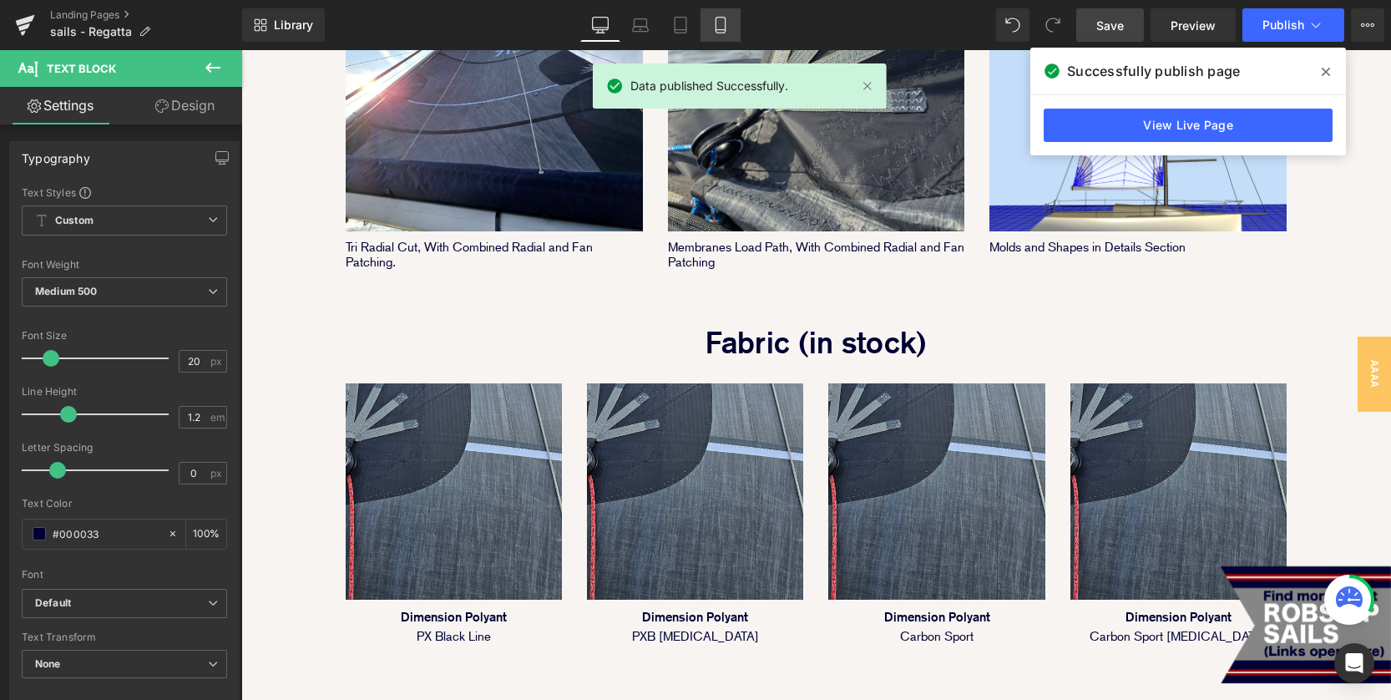 Image resolution: width=1391 pixels, height=700 pixels. Describe the element at coordinates (56, 154) in the screenshot. I see `div: Typography` at that location.